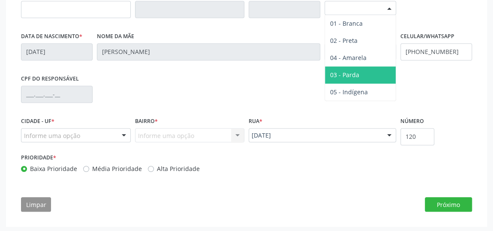 This screenshot has height=231, width=493. Describe the element at coordinates (52, 135) in the screenshot. I see `span: Informe uma opção` at that location.